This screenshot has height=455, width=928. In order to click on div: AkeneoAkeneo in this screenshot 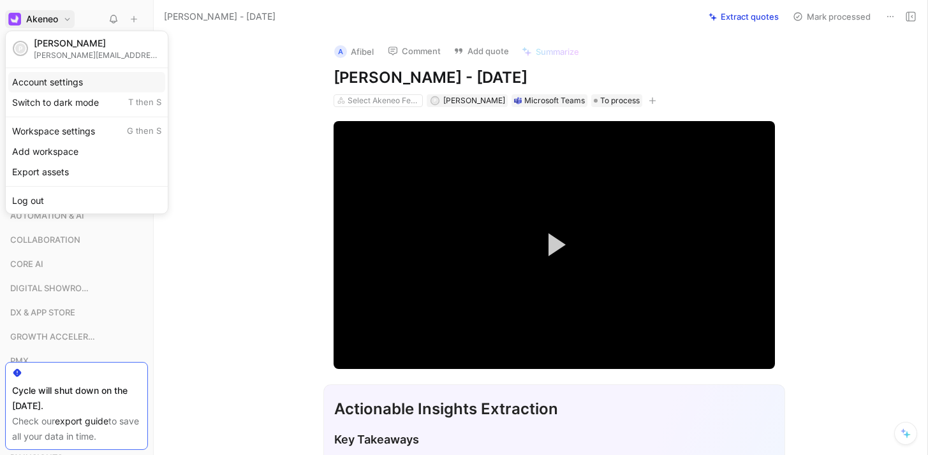, I will do `click(87, 122)`.